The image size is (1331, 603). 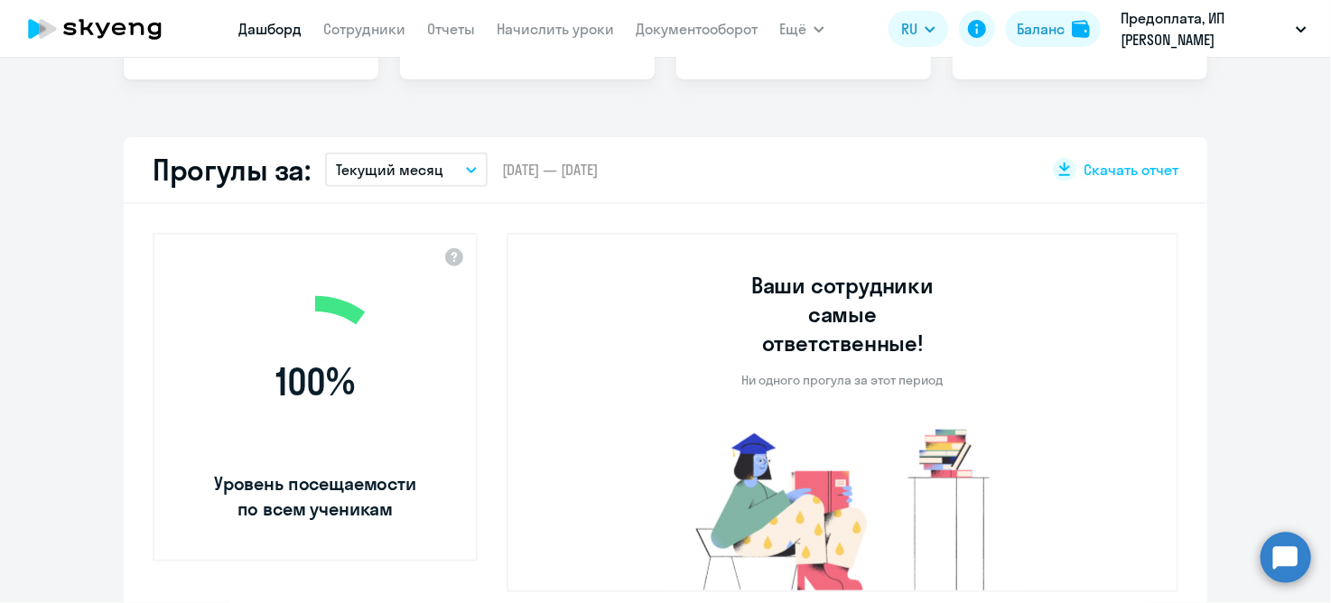 What do you see at coordinates (802, 29) in the screenshot?
I see `button: Ещё` at bounding box center [802, 29].